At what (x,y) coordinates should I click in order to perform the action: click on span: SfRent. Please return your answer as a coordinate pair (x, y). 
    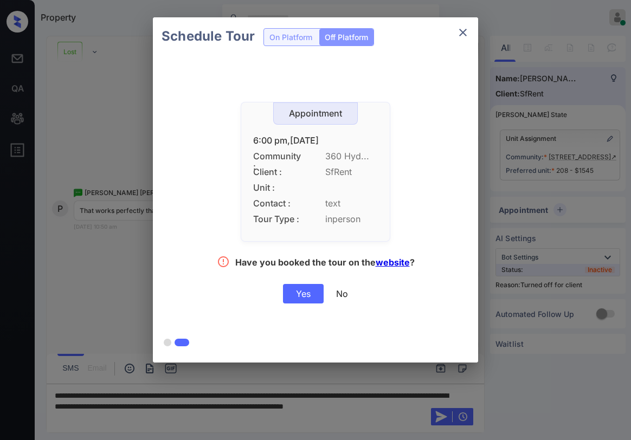
    Looking at the image, I should click on (351, 172).